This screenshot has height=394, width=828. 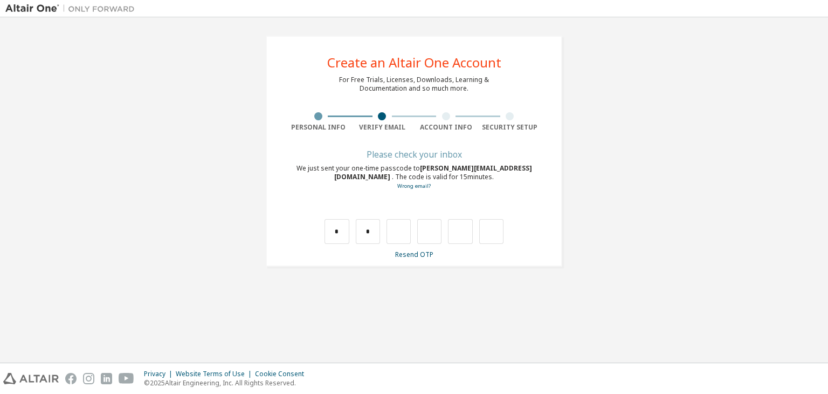 What do you see at coordinates (414, 63) in the screenshot?
I see `div: Create an Altair One Account` at bounding box center [414, 63].